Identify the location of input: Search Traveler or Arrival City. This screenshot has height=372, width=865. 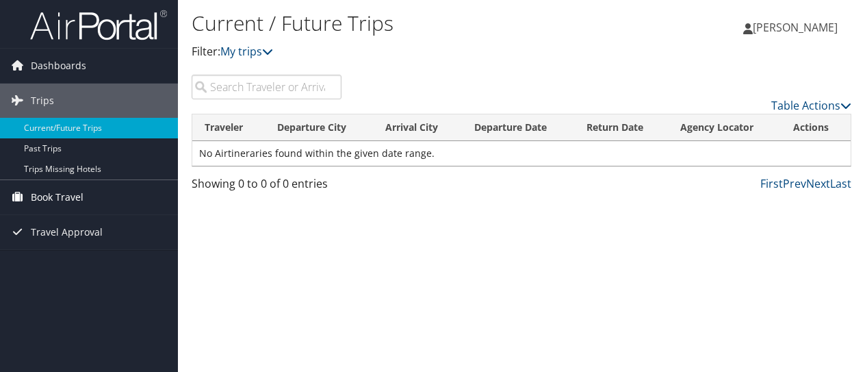
(266, 87).